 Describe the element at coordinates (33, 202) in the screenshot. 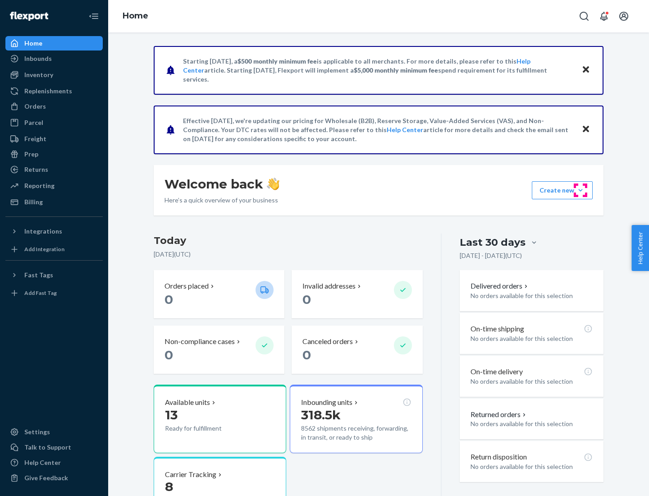

I see `div: Billing` at that location.